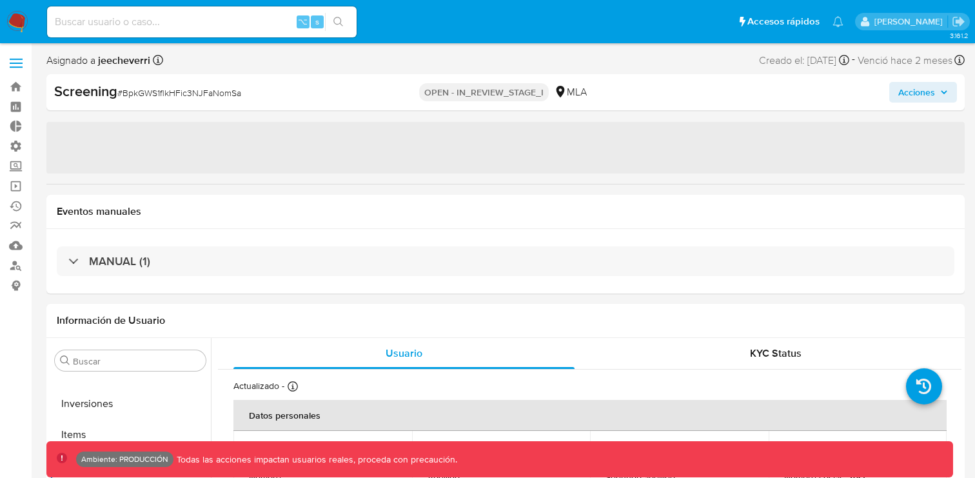 This screenshot has height=478, width=975. What do you see at coordinates (638, 446) in the screenshot?
I see `p: MLA` at bounding box center [638, 446].